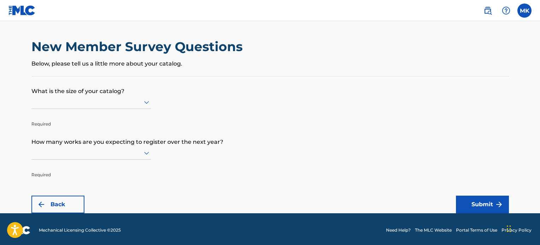  Describe the element at coordinates (476, 230) in the screenshot. I see `a: Portal Terms of Use` at that location.